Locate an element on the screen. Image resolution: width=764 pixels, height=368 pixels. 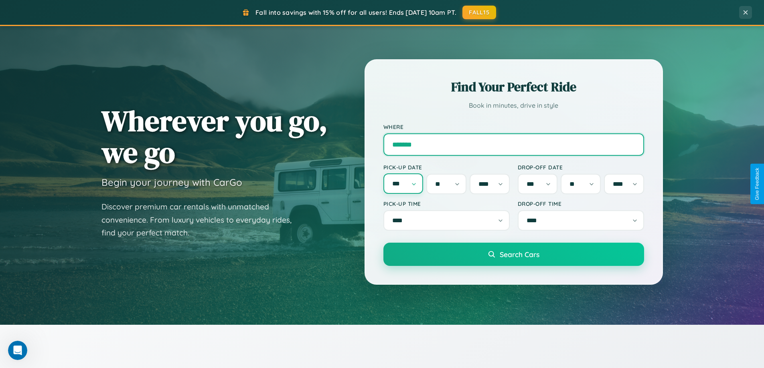
h2: Find Your Perfect Ride is located at coordinates (514, 87).